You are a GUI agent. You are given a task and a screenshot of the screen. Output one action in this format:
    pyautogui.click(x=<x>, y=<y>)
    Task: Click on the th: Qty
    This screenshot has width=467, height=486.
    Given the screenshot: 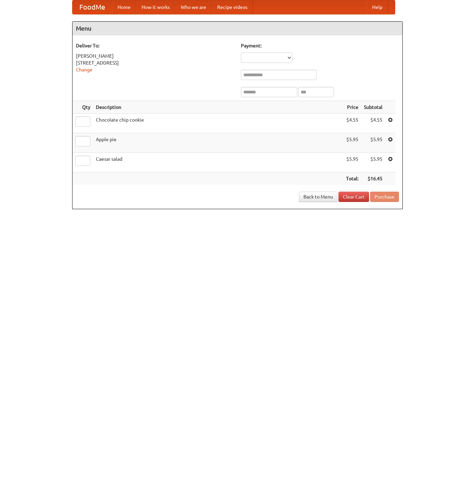 What is the action you would take?
    pyautogui.click(x=83, y=107)
    